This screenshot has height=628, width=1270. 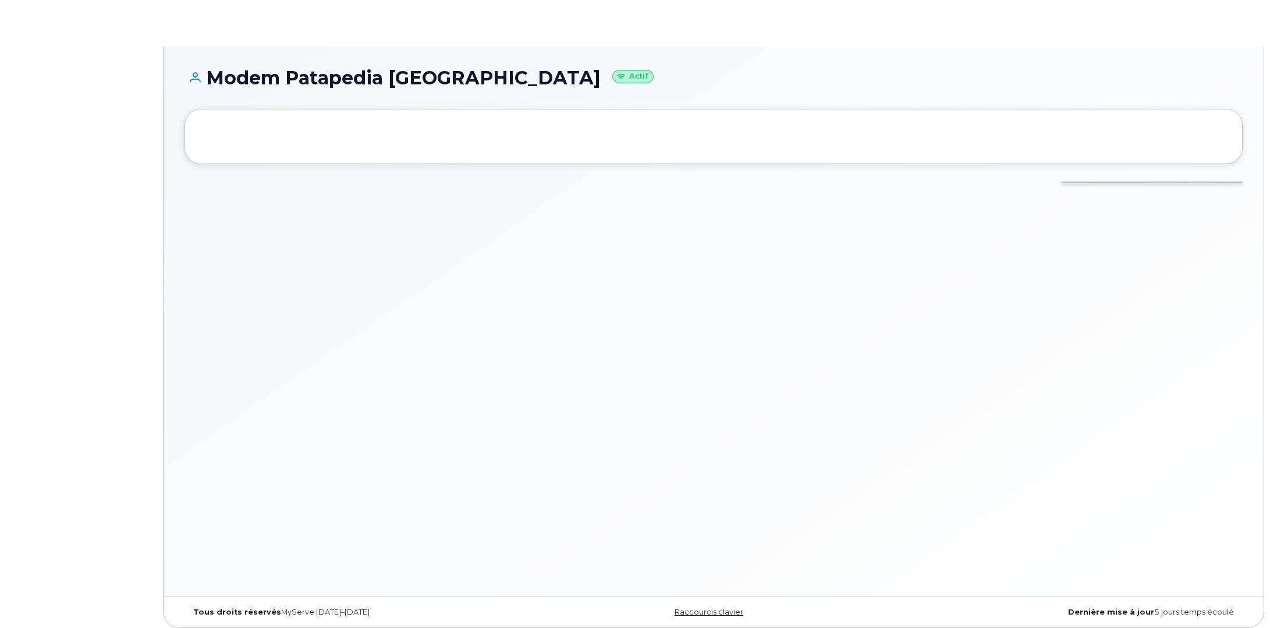 What do you see at coordinates (709, 612) in the screenshot?
I see `a: Raccourcis clavier` at bounding box center [709, 612].